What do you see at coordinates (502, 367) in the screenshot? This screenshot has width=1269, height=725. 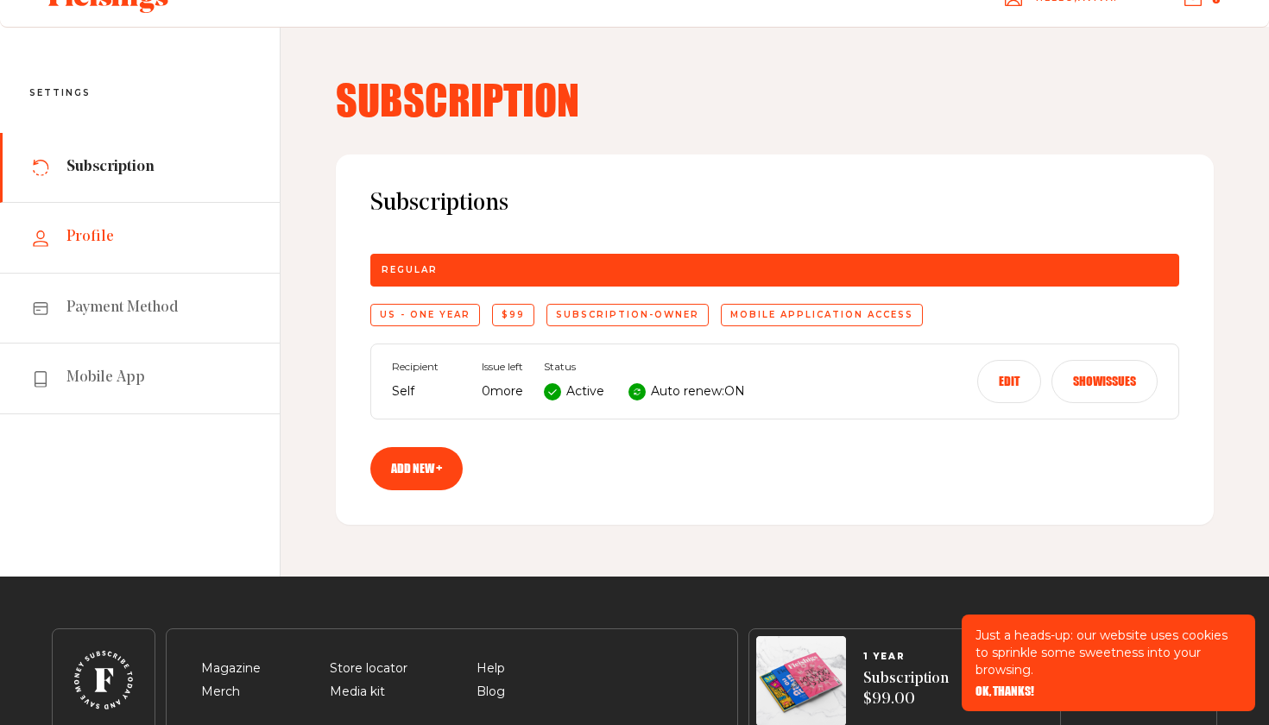 I see `span: Issue left` at bounding box center [502, 367].